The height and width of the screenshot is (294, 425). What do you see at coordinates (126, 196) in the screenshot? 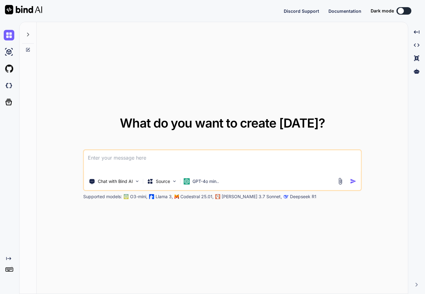
I see `img: GPT-4` at bounding box center [126, 196].